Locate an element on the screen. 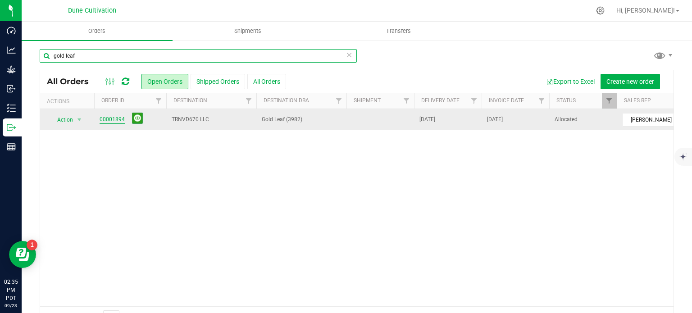  a: Shipment is located at coordinates (367, 100).